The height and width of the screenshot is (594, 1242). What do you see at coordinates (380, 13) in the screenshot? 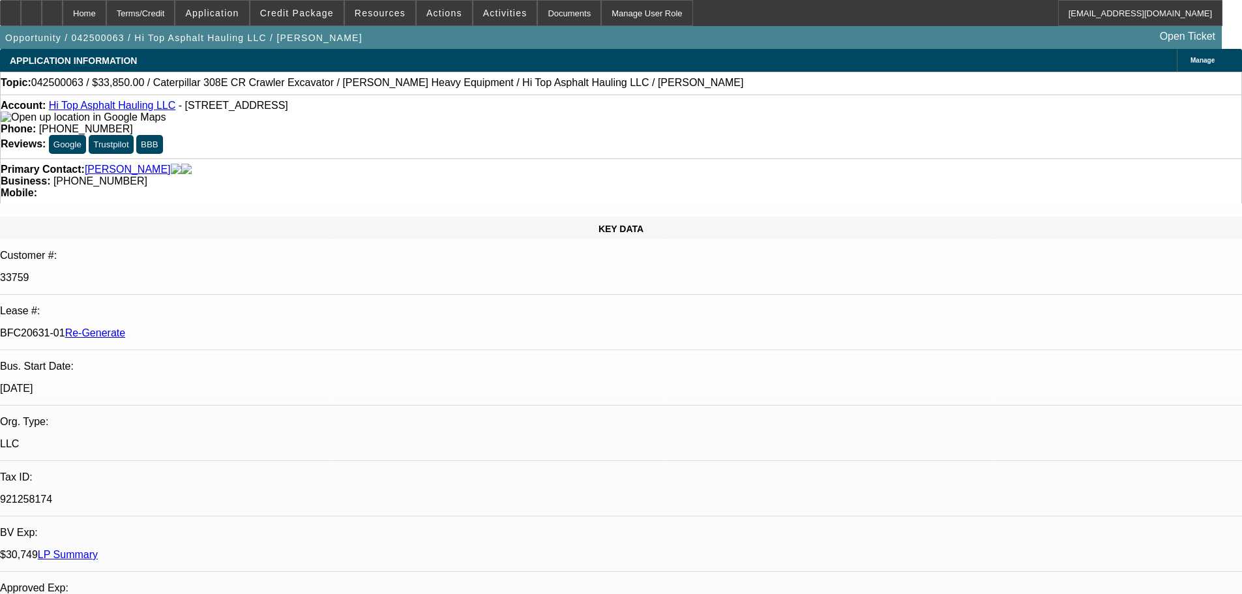
I see `button: Resources` at bounding box center [380, 13].